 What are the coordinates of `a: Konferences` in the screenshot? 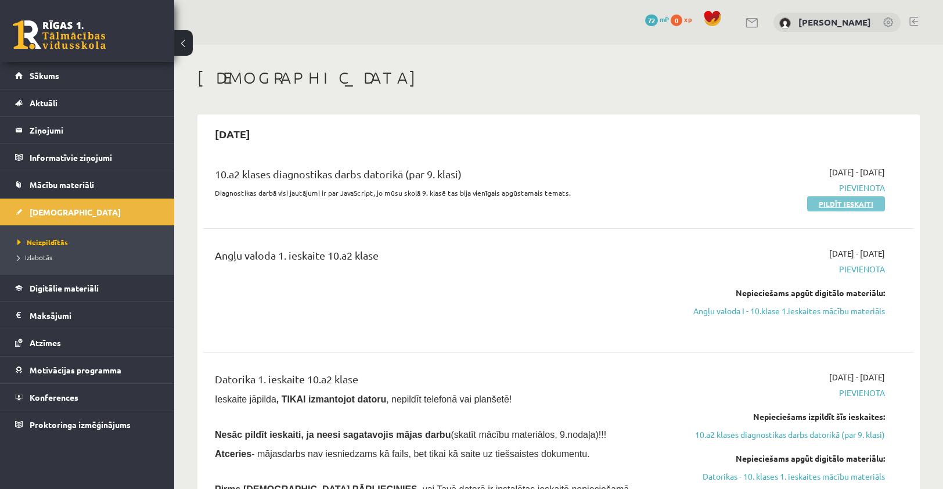 It's located at (87, 397).